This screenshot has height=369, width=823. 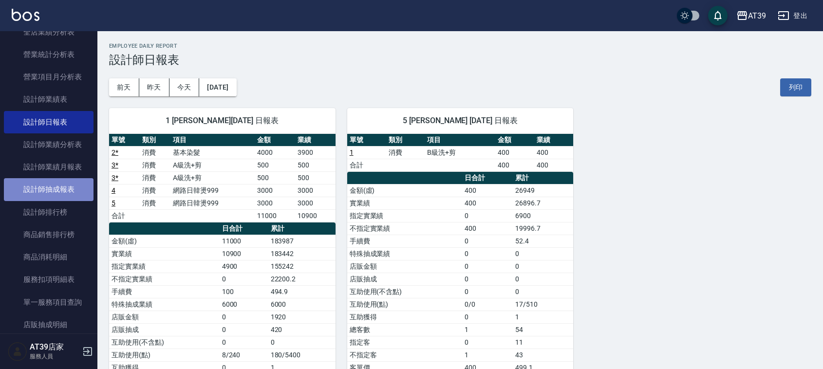 What do you see at coordinates (49, 32) in the screenshot?
I see `a: 全店業績分析表` at bounding box center [49, 32].